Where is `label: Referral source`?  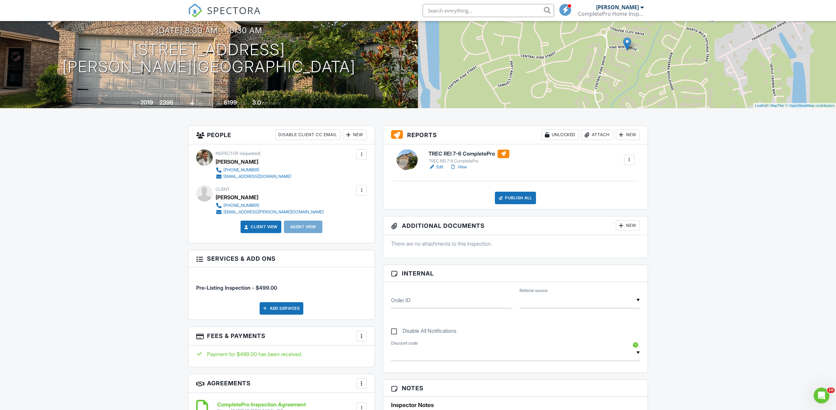 label: Referral source is located at coordinates (533, 290).